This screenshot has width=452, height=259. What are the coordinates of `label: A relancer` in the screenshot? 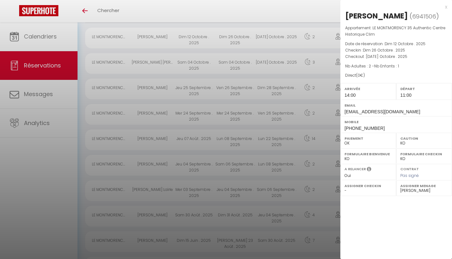 It's located at (355, 169).